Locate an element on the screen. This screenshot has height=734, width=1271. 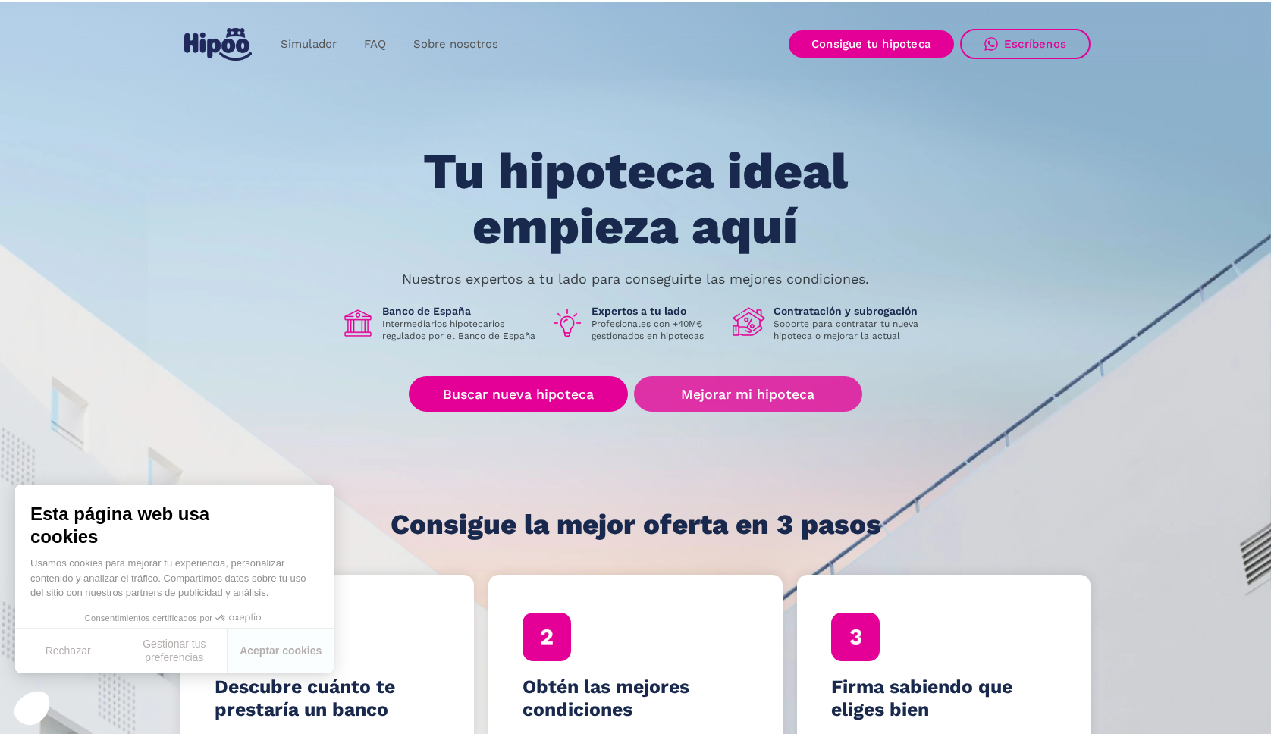
h1: Consigue la mejor oferta en 3 pasos is located at coordinates (635, 525).